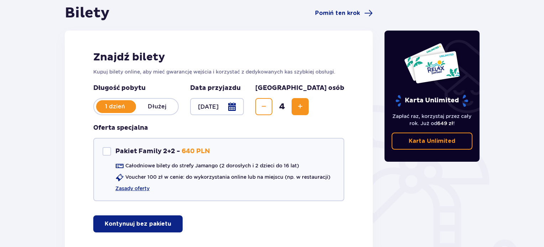 This screenshot has width=544, height=247. I want to click on p: Dłużej, so click(157, 107).